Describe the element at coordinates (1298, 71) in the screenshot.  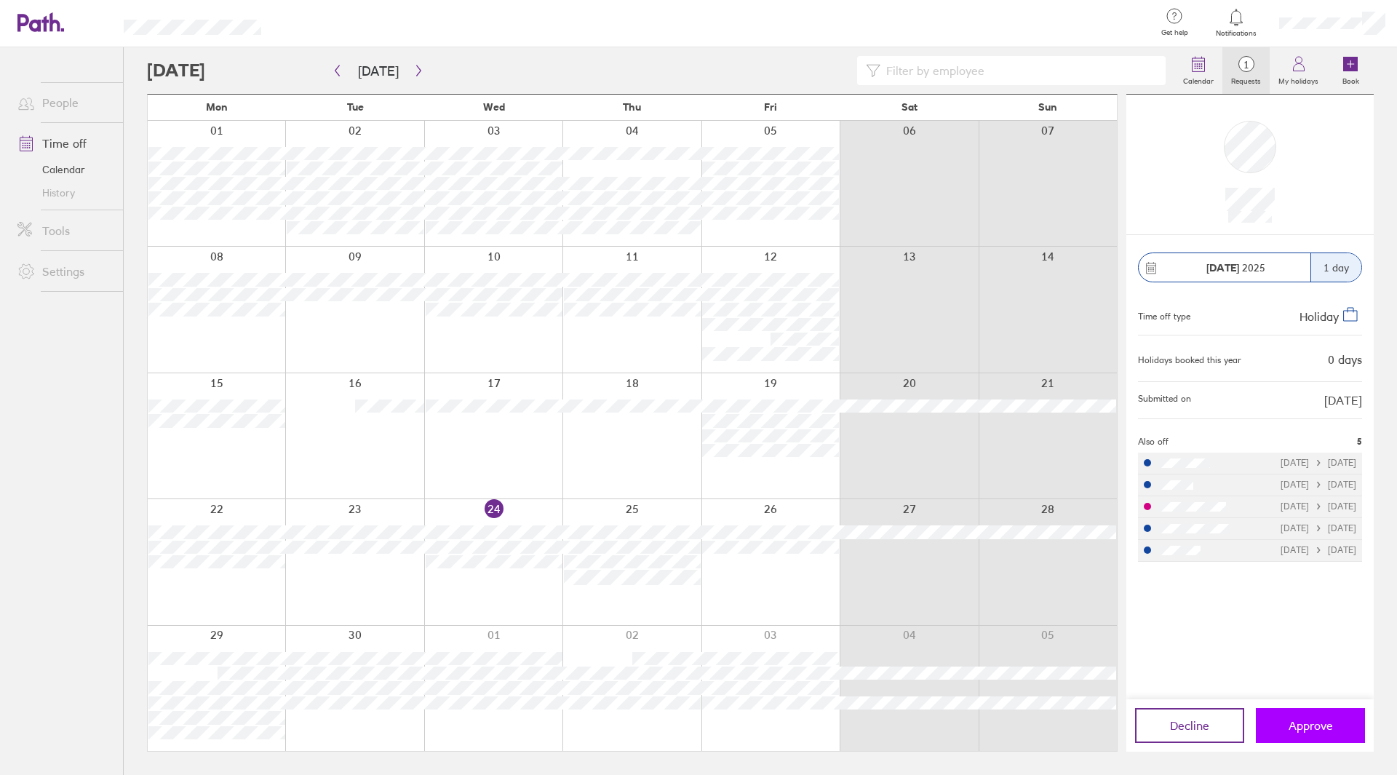
I see `a: My holidays` at that location.